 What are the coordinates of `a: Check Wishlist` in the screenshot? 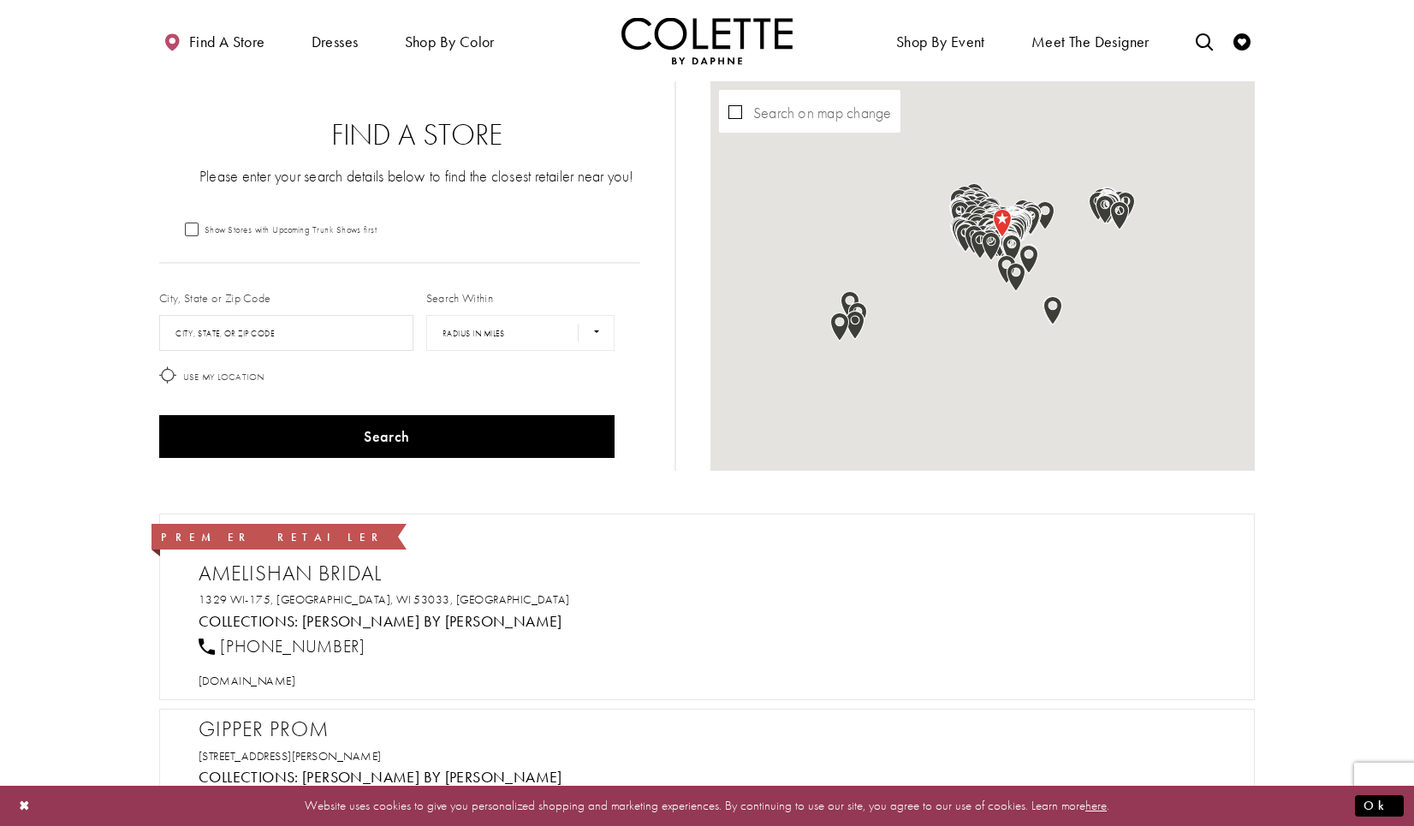 It's located at (1242, 40).